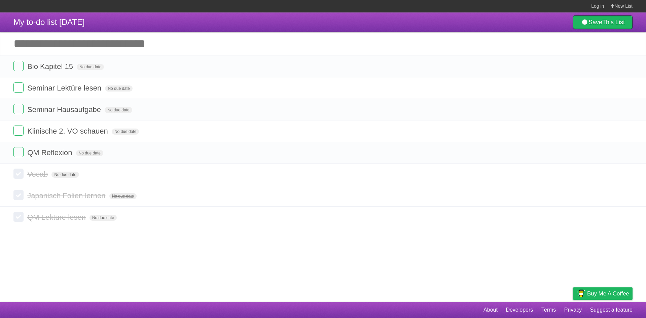  I want to click on span: QM Lektüre lesen, so click(57, 217).